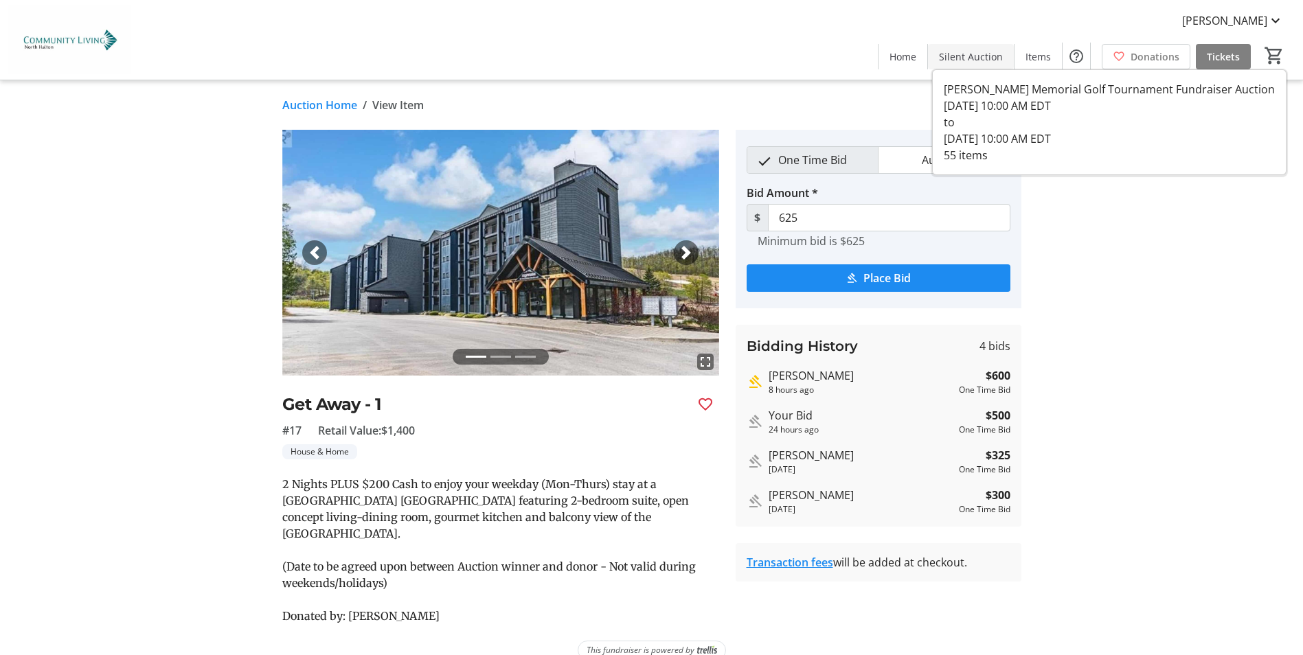 This screenshot has width=1303, height=655. Describe the element at coordinates (879, 278) in the screenshot. I see `button: Place Bid` at that location.